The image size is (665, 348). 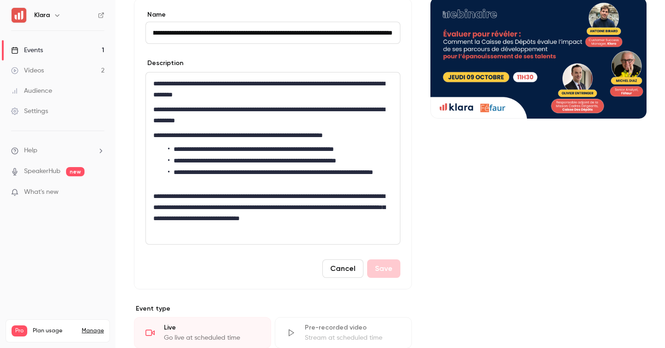 I want to click on div: Audience, so click(x=31, y=91).